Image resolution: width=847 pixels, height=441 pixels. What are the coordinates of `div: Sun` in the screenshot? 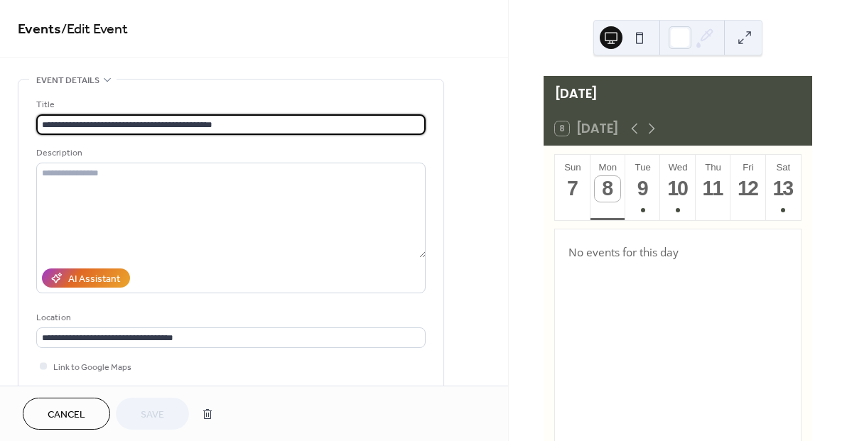 It's located at (572, 167).